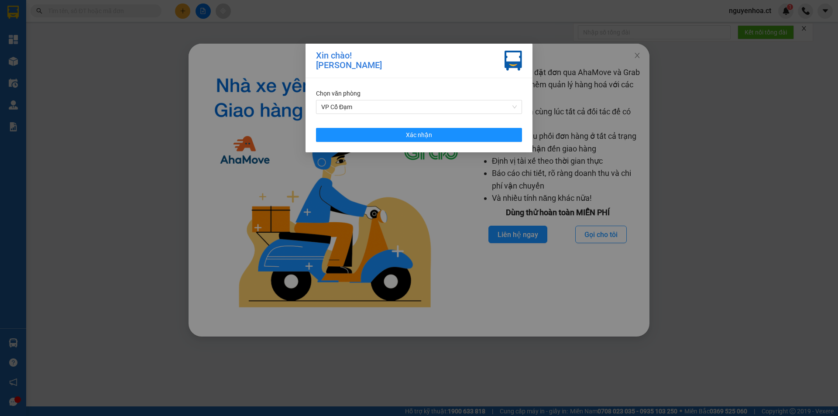  I want to click on div: Chọn văn phòng, so click(419, 93).